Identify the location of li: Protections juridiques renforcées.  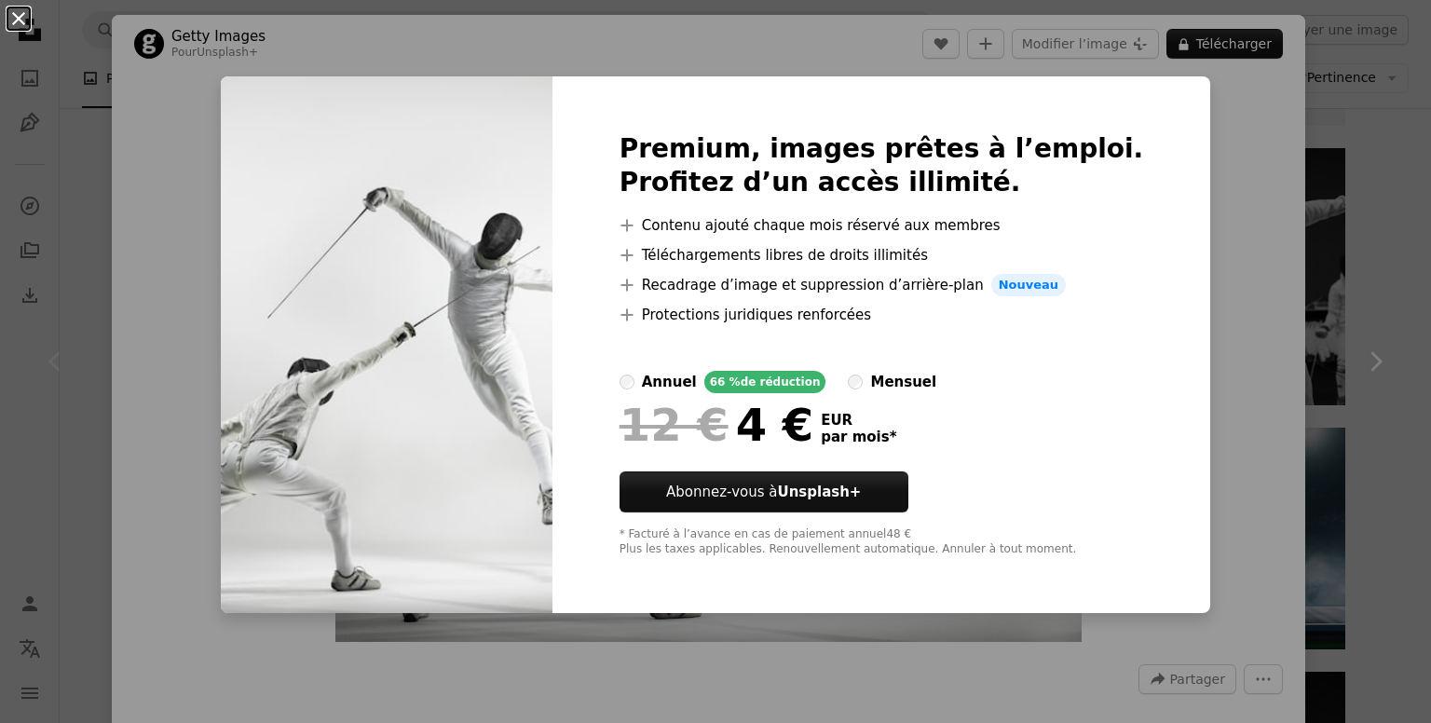
(881, 315).